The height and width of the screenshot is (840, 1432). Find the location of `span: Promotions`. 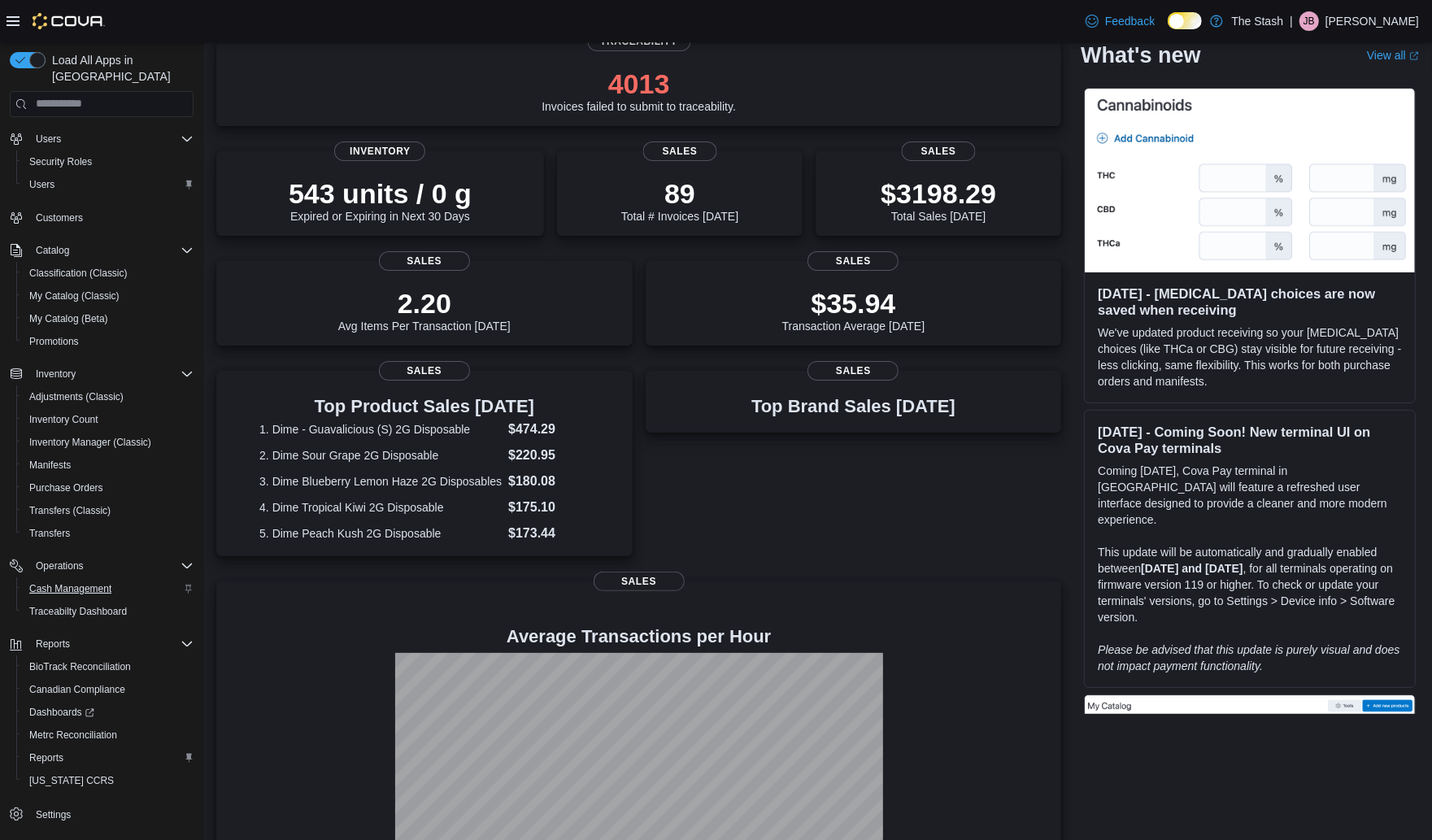

span: Promotions is located at coordinates (108, 341).